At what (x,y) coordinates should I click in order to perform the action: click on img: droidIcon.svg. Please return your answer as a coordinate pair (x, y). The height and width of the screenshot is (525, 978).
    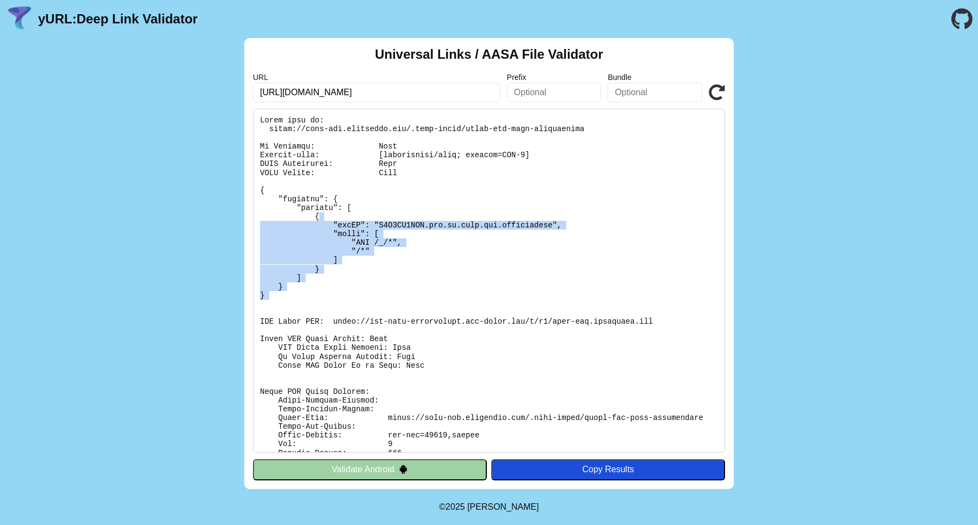
    Looking at the image, I should click on (403, 469).